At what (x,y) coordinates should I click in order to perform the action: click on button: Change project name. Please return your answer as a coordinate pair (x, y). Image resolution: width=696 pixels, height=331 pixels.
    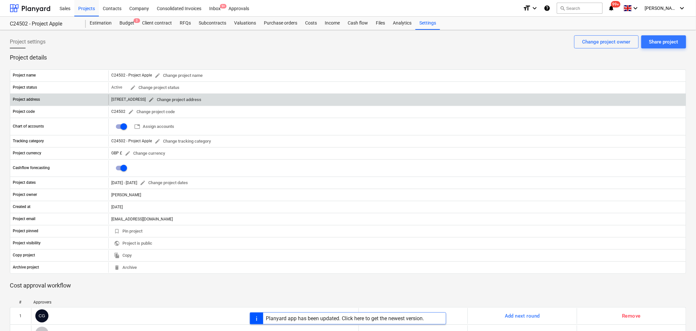
    Looking at the image, I should click on (178, 76).